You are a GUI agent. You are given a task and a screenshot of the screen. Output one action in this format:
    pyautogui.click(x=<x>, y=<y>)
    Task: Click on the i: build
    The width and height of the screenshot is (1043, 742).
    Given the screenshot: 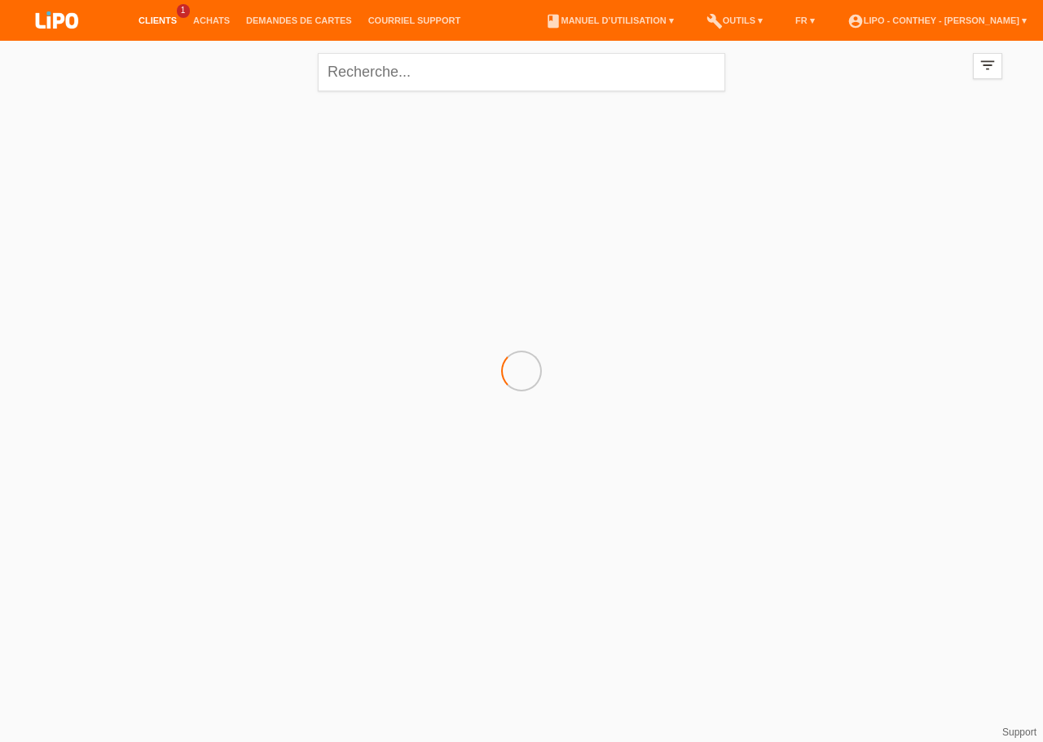 What is the action you would take?
    pyautogui.click(x=715, y=21)
    